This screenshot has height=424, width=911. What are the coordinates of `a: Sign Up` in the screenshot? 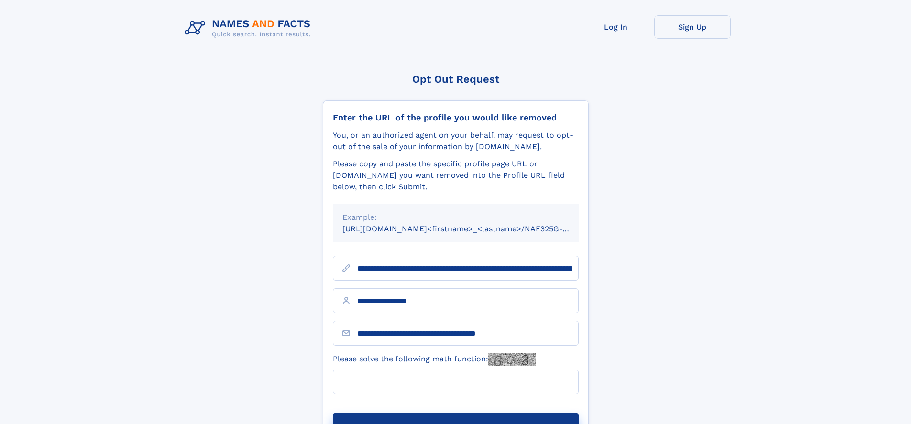 It's located at (693, 27).